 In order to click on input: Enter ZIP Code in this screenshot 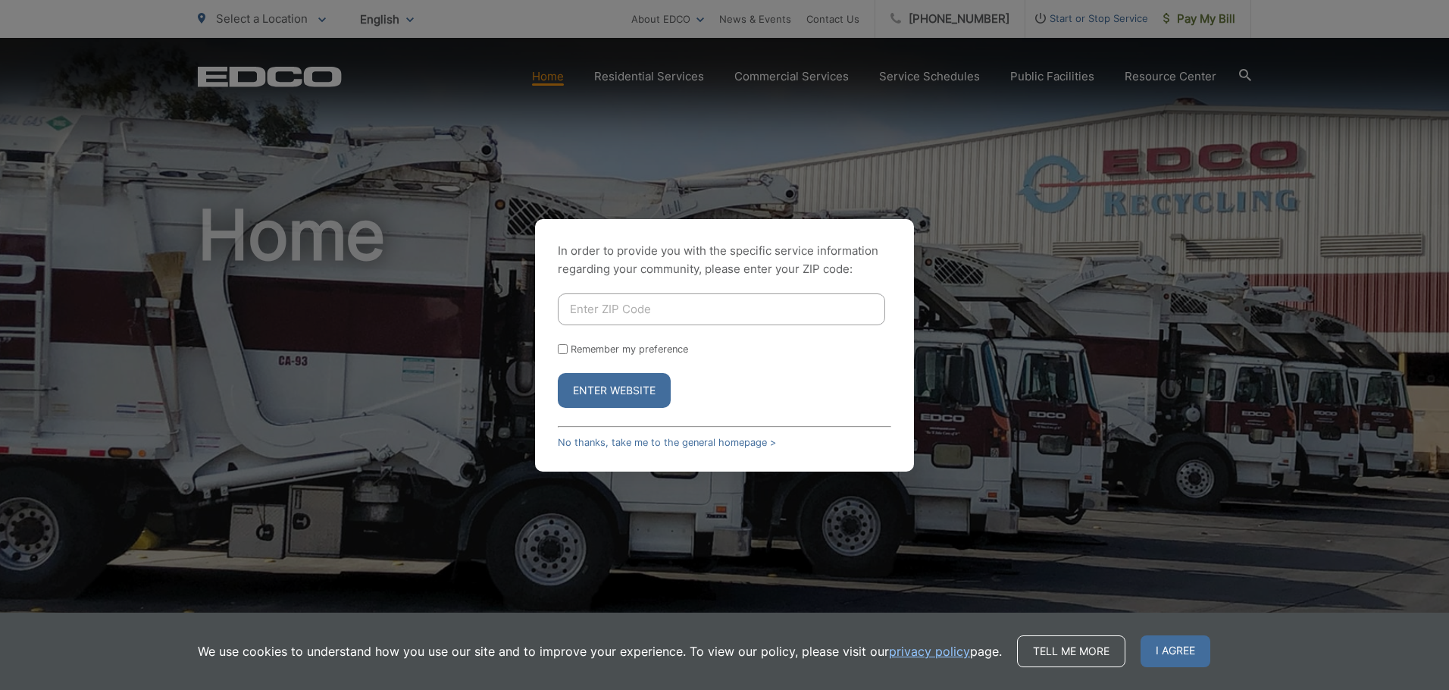, I will do `click(721, 309)`.